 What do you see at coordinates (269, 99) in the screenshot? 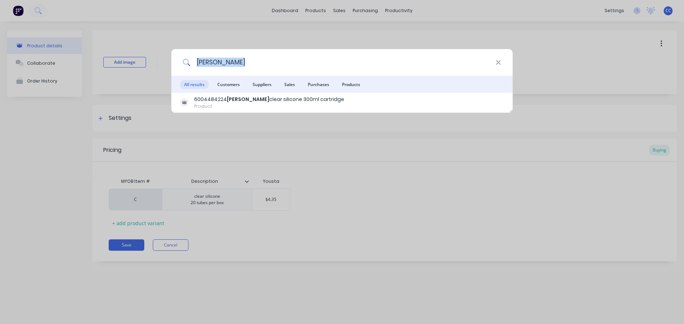
I see `div: 6004484224 clear silicone 300ml cartridge` at bounding box center [269, 99].